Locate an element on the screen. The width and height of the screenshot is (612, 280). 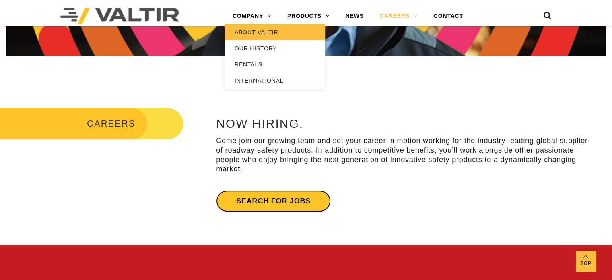
a: CONTACT is located at coordinates (449, 16).